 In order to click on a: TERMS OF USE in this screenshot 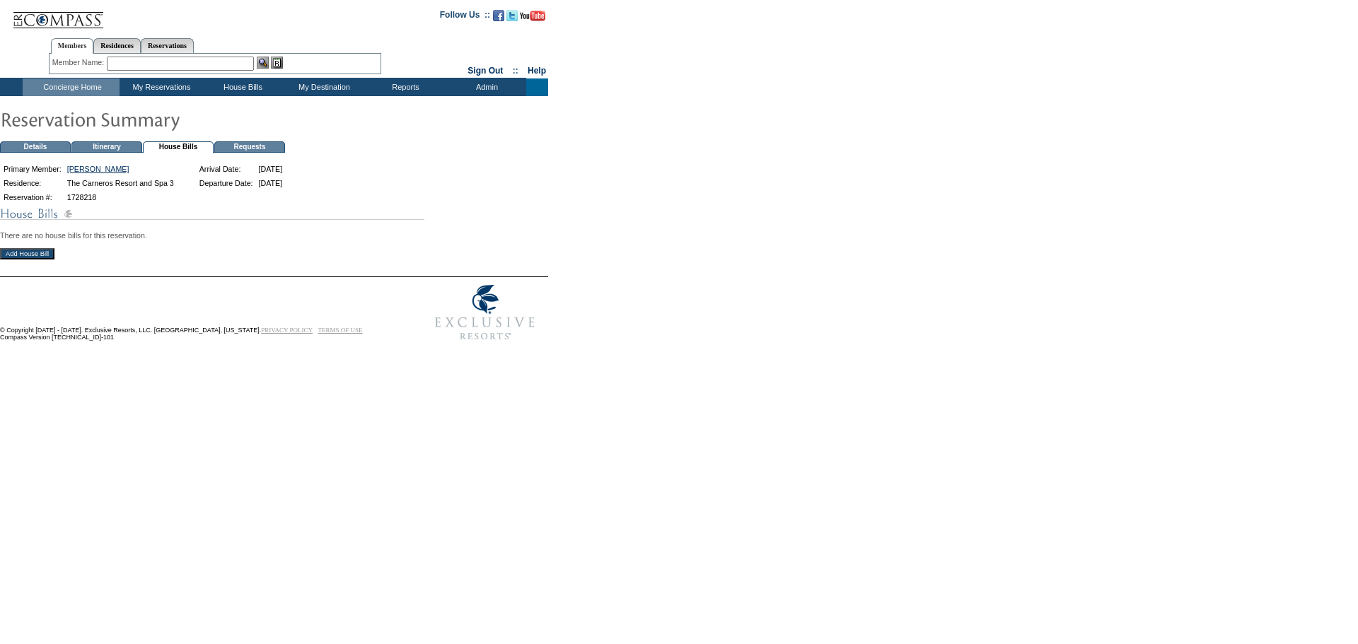, I will do `click(340, 330)`.